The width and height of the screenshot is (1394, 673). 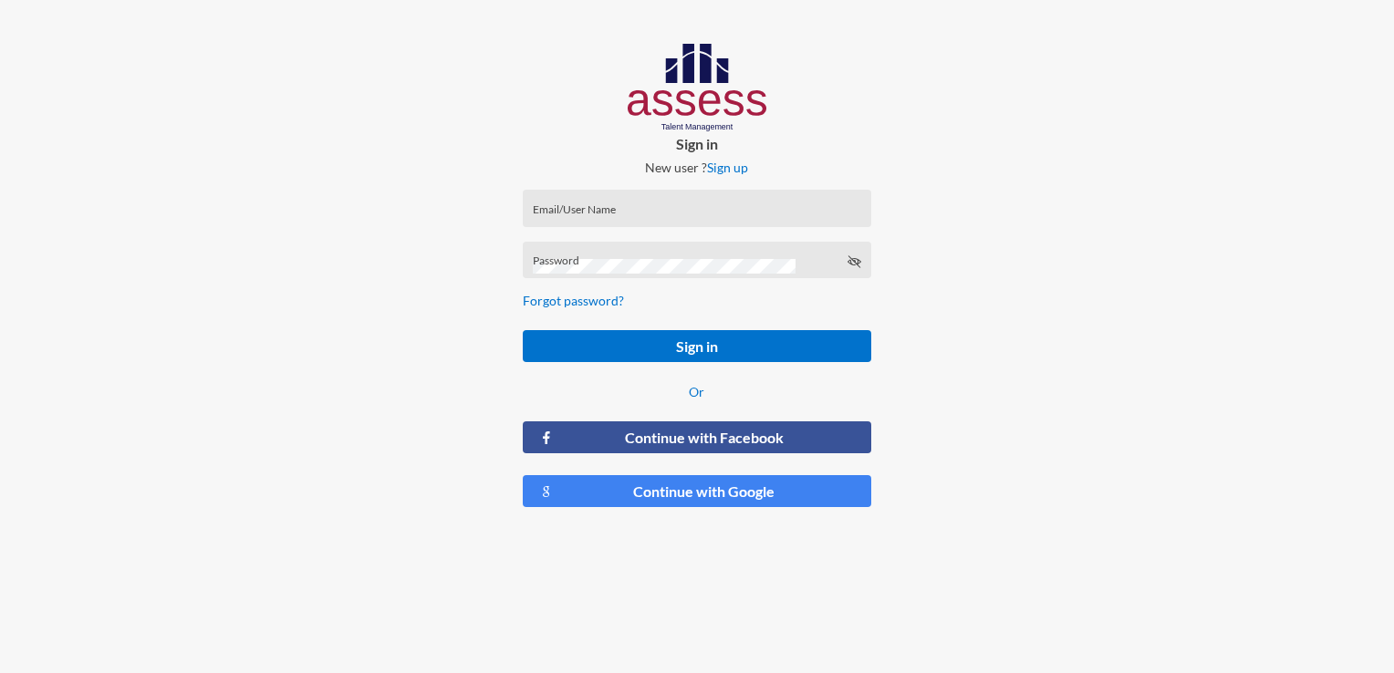 I want to click on p: New user ?, so click(x=696, y=167).